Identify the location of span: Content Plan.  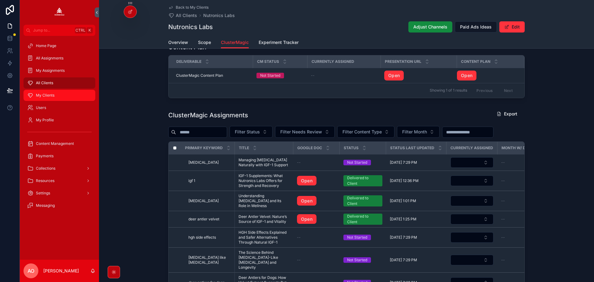
(475, 62).